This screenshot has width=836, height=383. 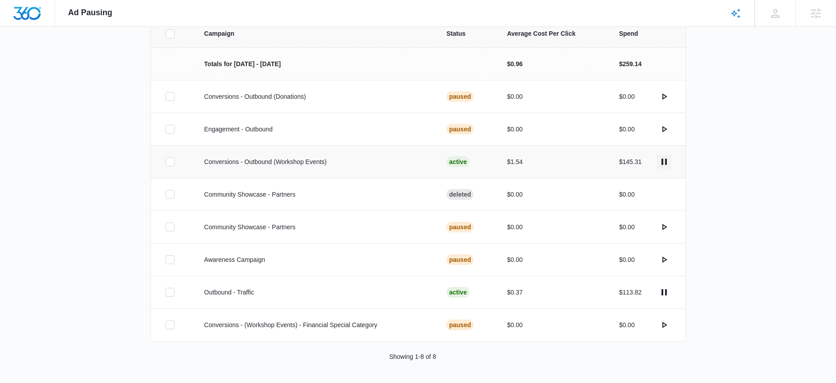 I want to click on p: $113.82, so click(x=630, y=292).